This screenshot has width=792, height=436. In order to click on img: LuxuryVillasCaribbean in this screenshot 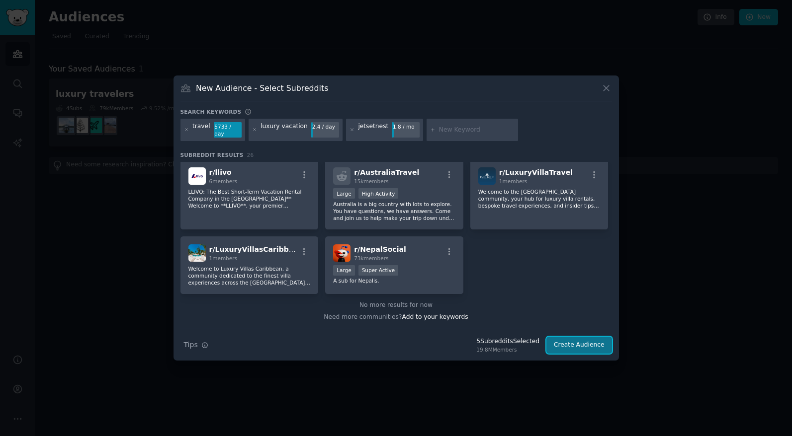, I will do `click(197, 253)`.